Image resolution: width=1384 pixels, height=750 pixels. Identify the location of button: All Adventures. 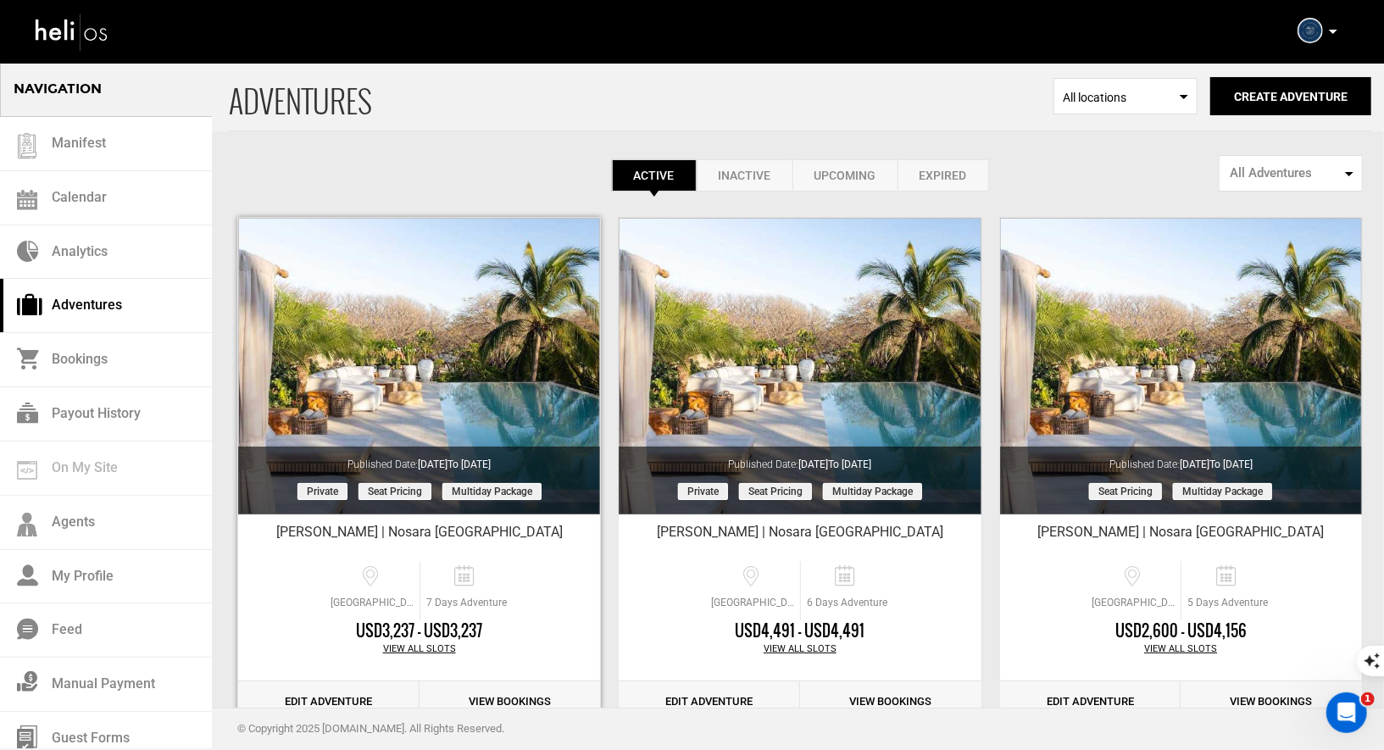
(1291, 173).